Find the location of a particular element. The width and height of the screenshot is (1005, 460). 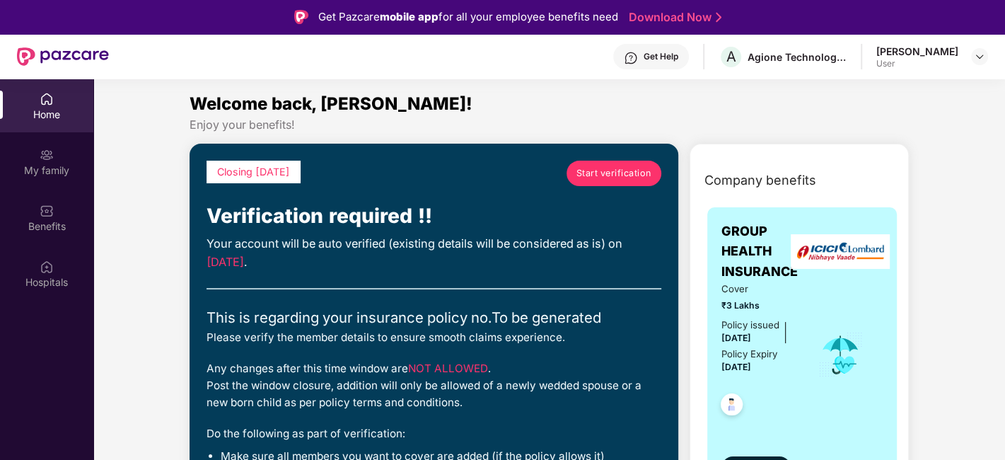

span: Cover is located at coordinates (760, 289).